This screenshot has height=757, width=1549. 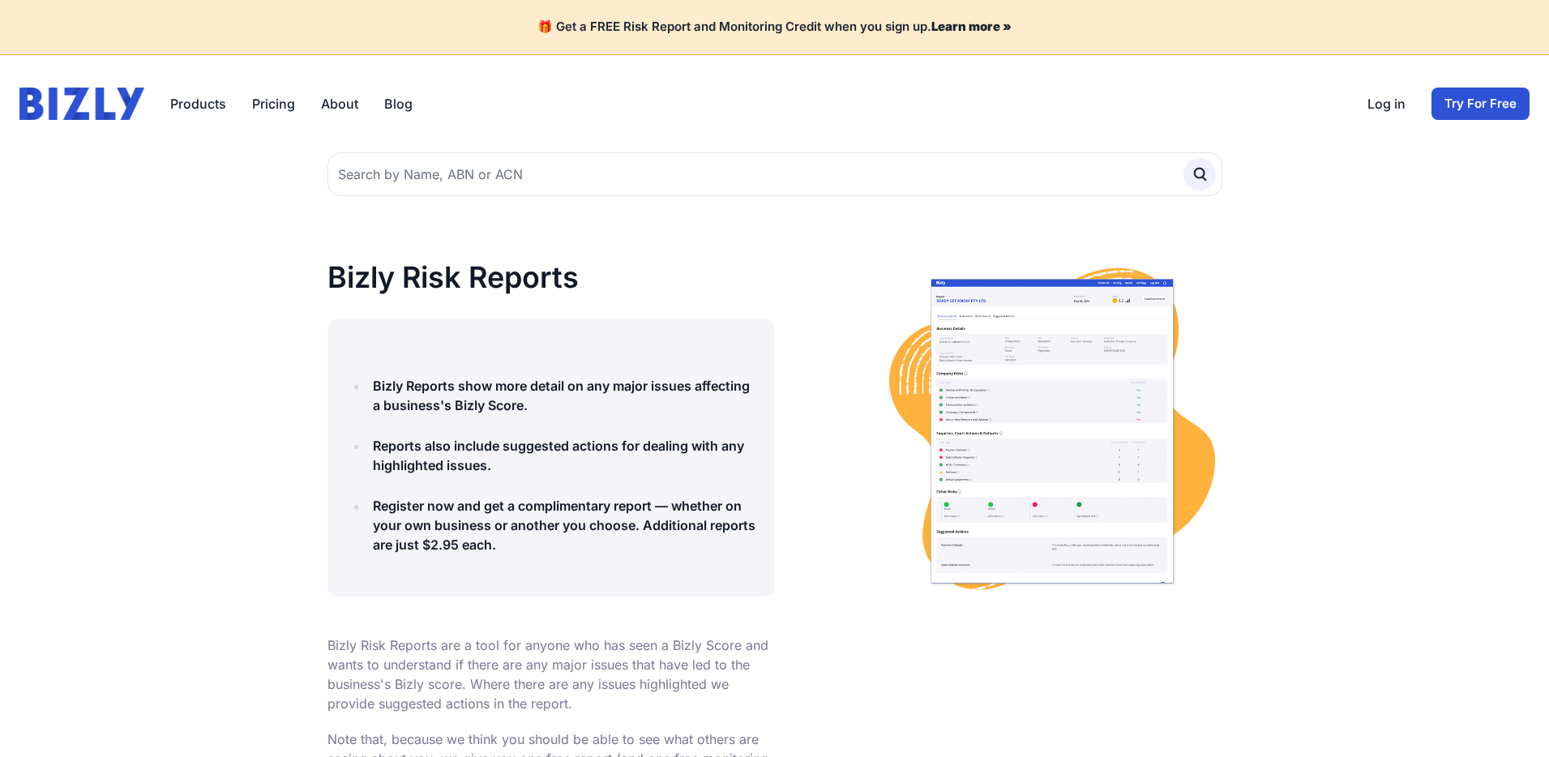 I want to click on img: report, so click(x=1052, y=431).